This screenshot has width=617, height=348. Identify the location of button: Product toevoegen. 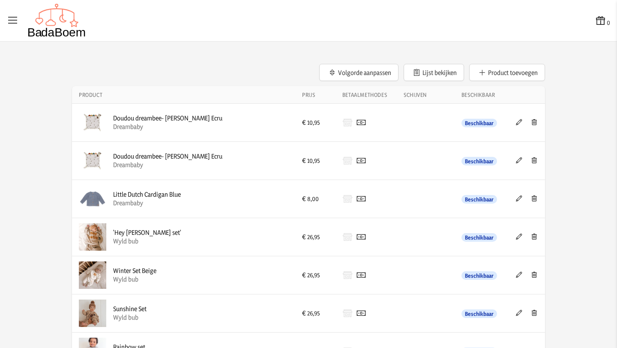
(507, 72).